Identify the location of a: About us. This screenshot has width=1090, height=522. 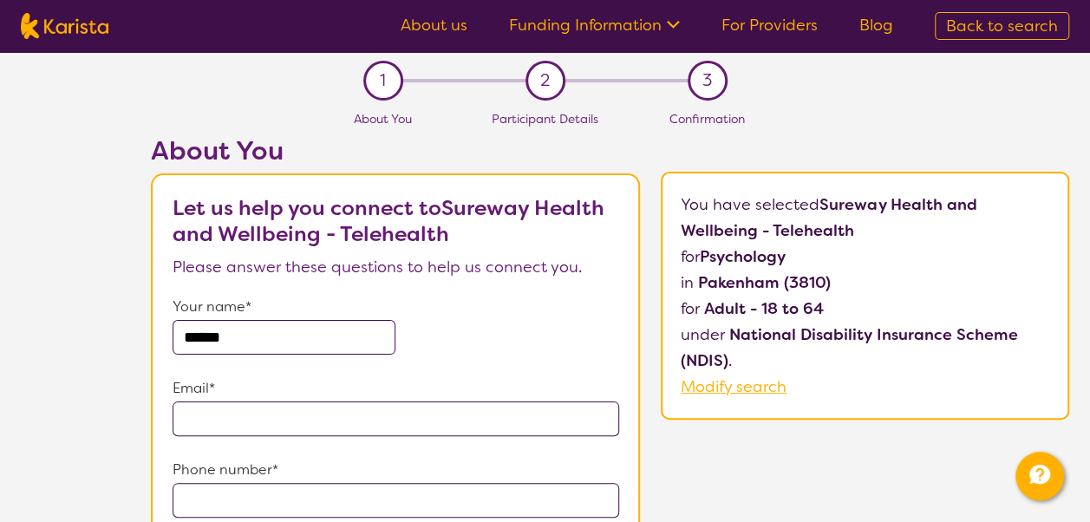
(433, 25).